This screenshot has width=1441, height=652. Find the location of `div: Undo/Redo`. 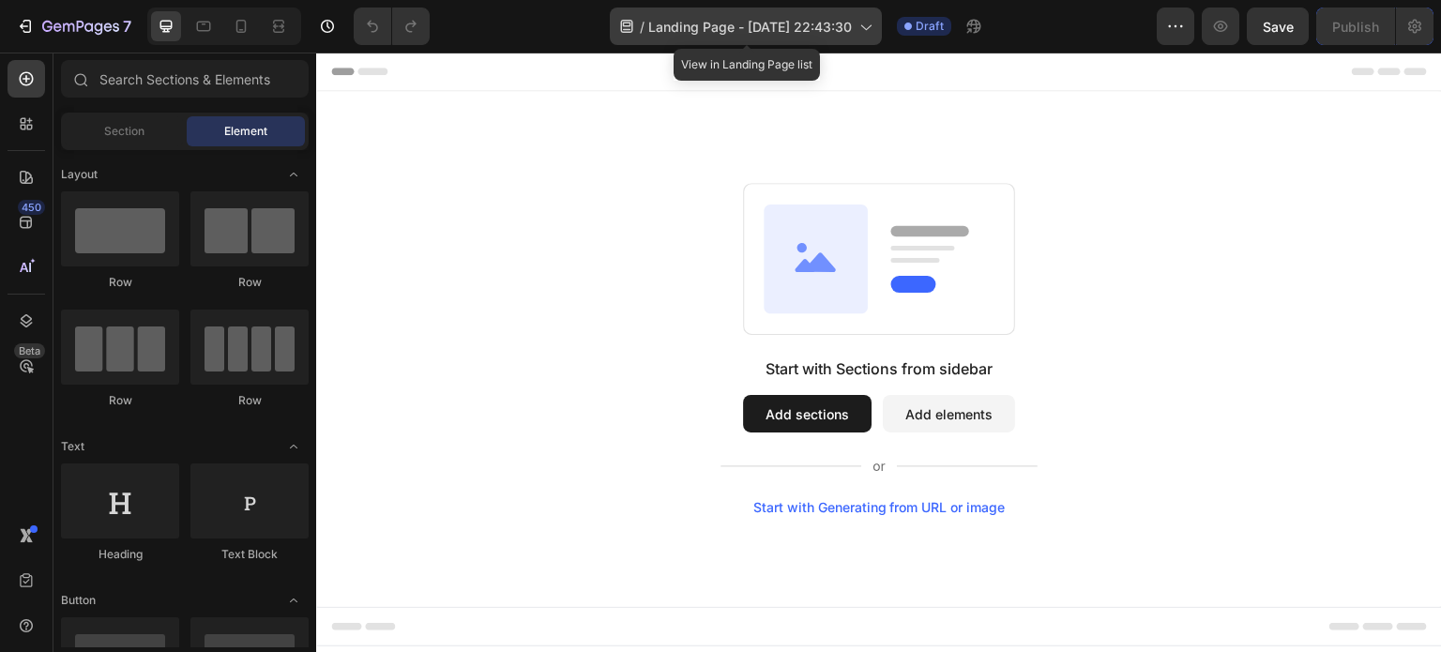

div: Undo/Redo is located at coordinates (391, 26).